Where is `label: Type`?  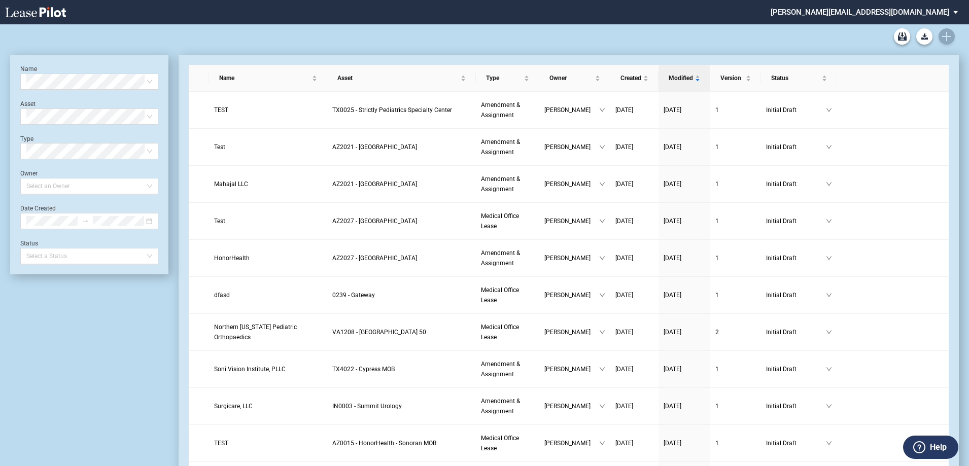
label: Type is located at coordinates (27, 139).